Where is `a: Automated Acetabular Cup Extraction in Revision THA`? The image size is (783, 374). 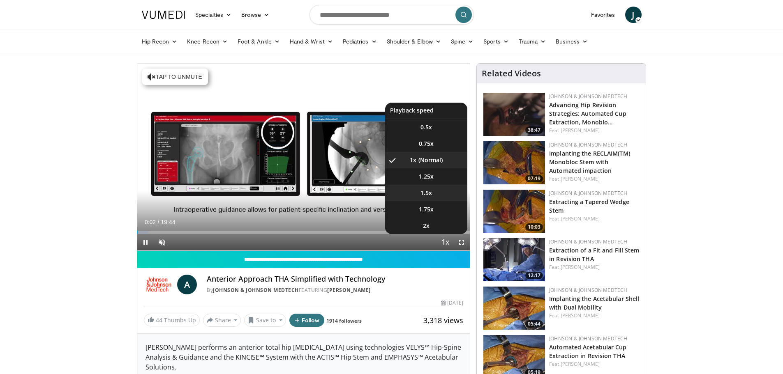
a: Automated Acetabular Cup Extraction in Revision THA is located at coordinates (587, 352).